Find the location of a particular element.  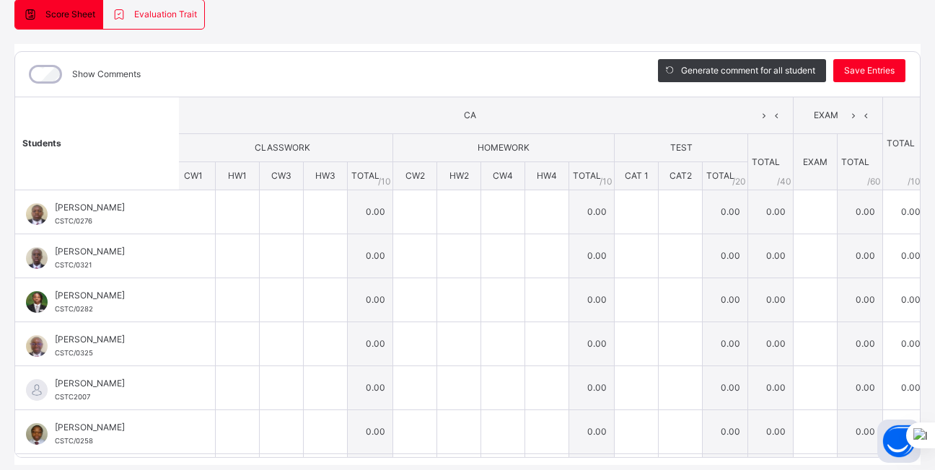

img: CSTC_0282.png is located at coordinates (37, 302).